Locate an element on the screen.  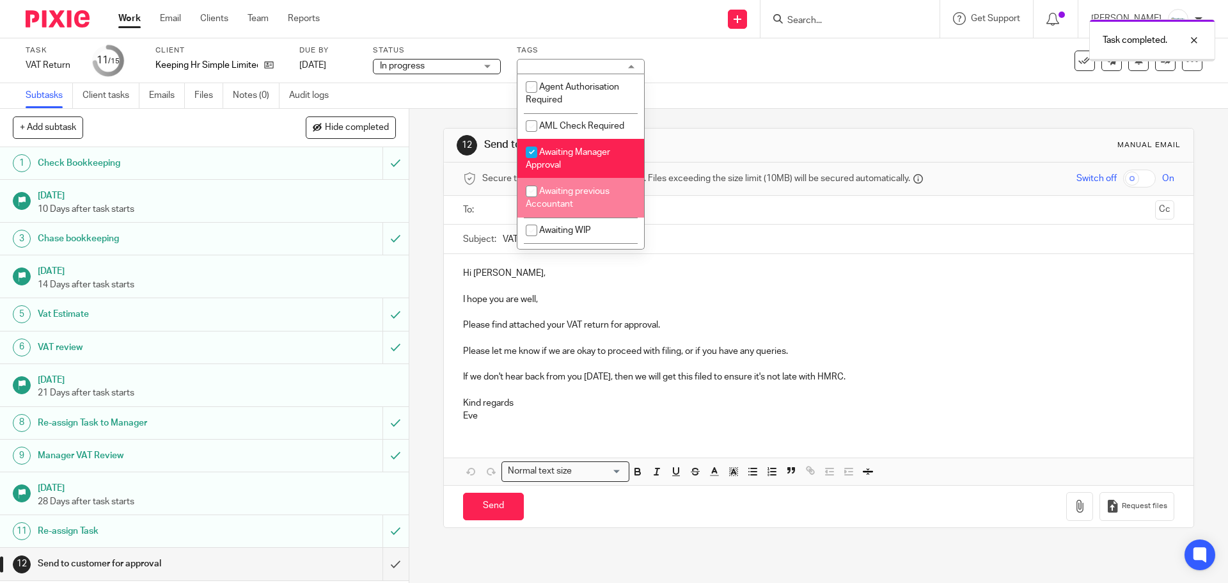
div: Manual email is located at coordinates (1149, 145).